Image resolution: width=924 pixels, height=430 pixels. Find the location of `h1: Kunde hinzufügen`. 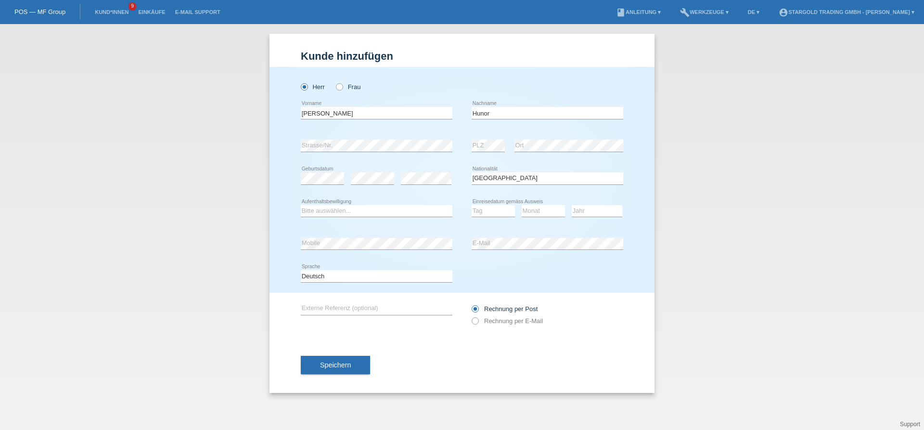

h1: Kunde hinzufügen is located at coordinates (462, 56).